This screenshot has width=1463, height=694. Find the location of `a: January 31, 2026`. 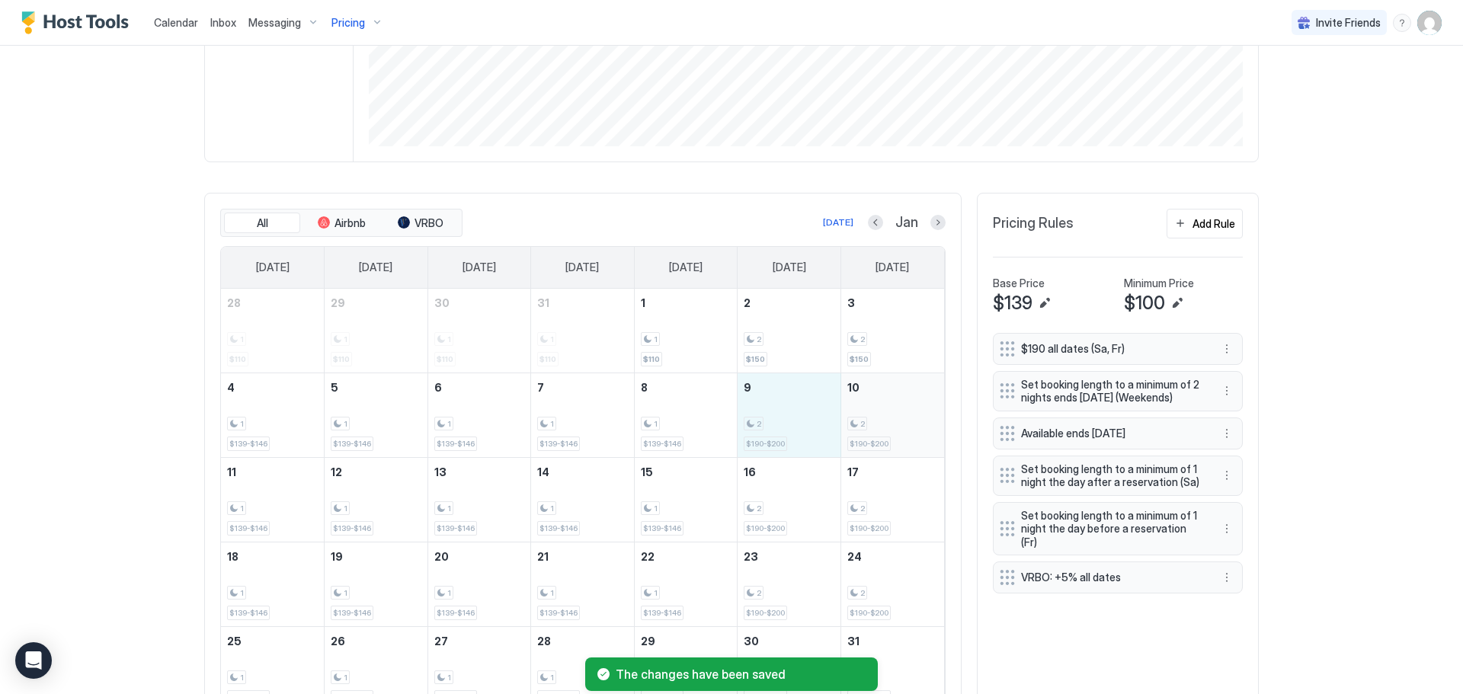

a: January 31, 2026 is located at coordinates (892, 641).